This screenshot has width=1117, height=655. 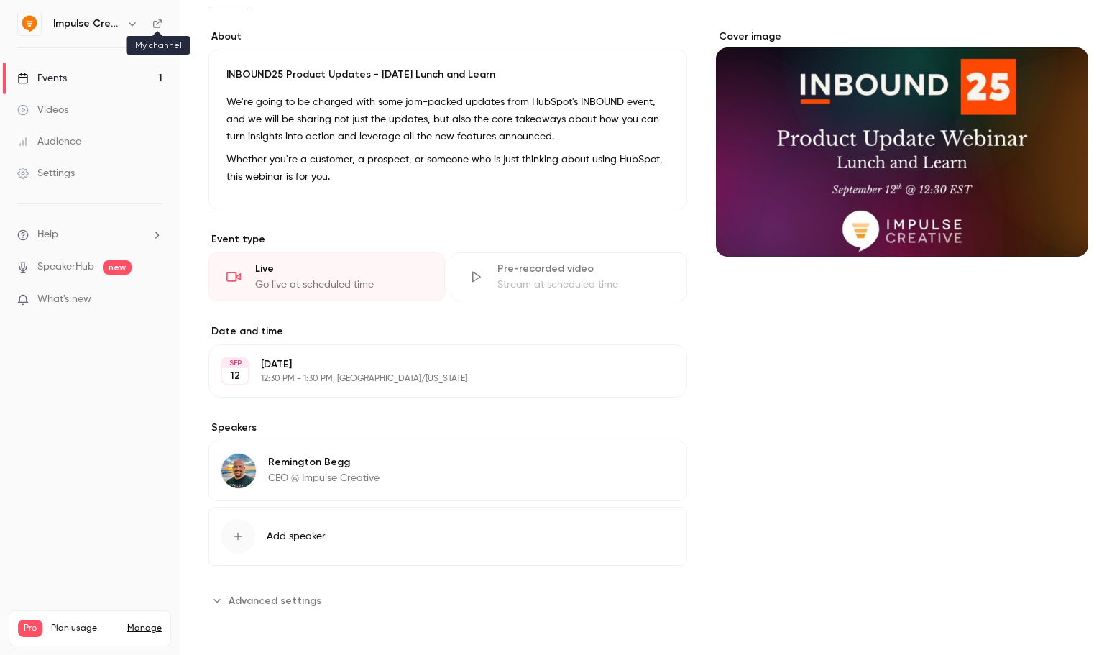 I want to click on label: Cover image, so click(x=902, y=37).